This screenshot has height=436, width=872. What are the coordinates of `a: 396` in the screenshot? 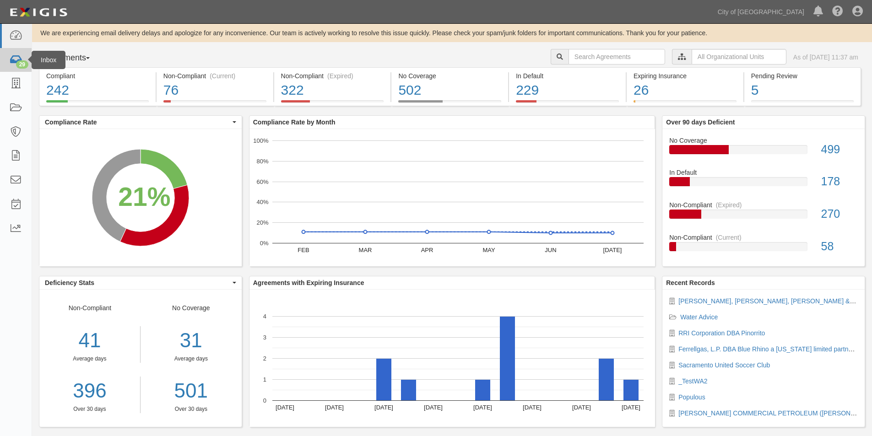 It's located at (90, 391).